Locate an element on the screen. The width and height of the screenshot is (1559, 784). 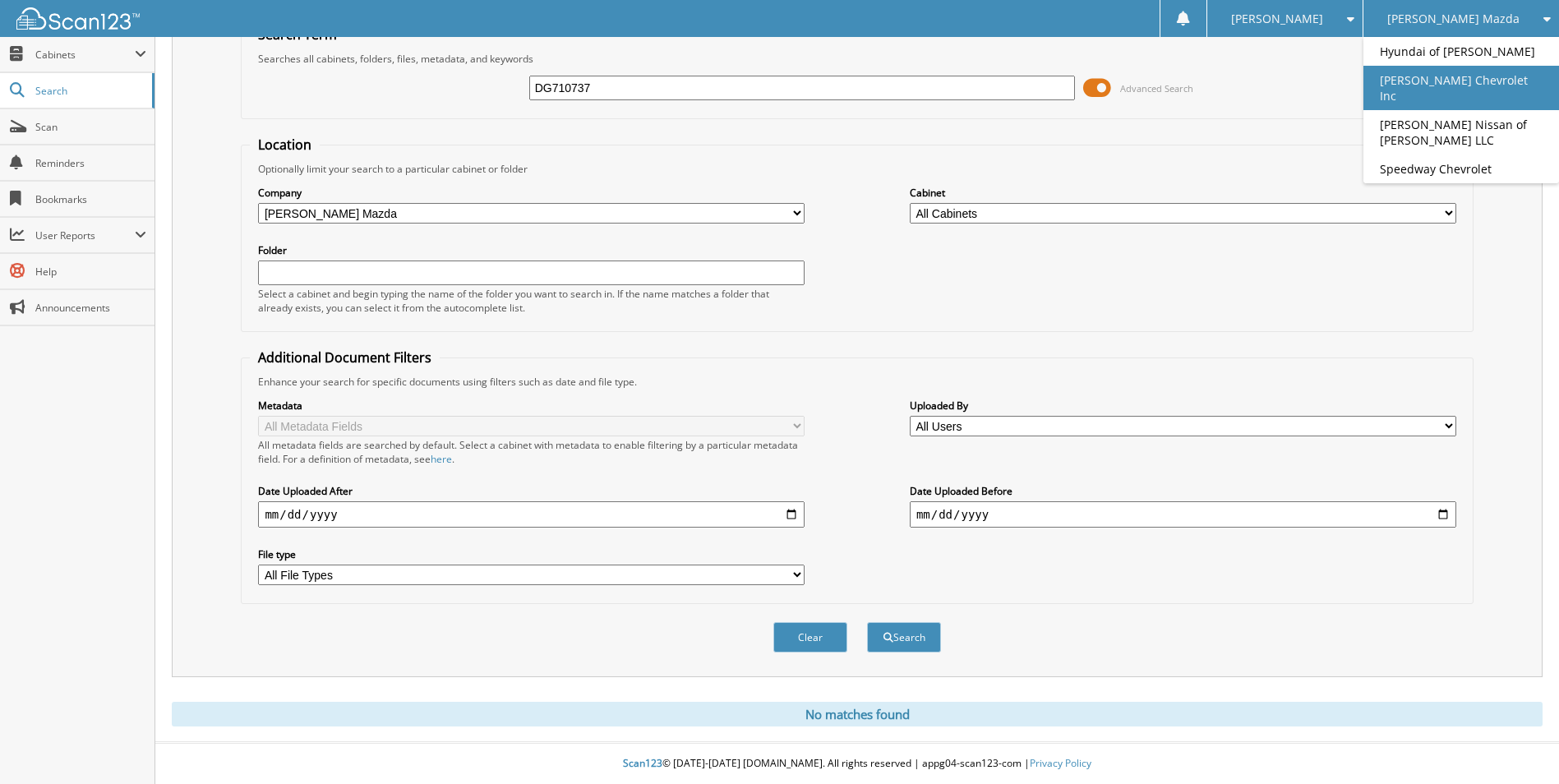
span: Bookmarks is located at coordinates (90, 199).